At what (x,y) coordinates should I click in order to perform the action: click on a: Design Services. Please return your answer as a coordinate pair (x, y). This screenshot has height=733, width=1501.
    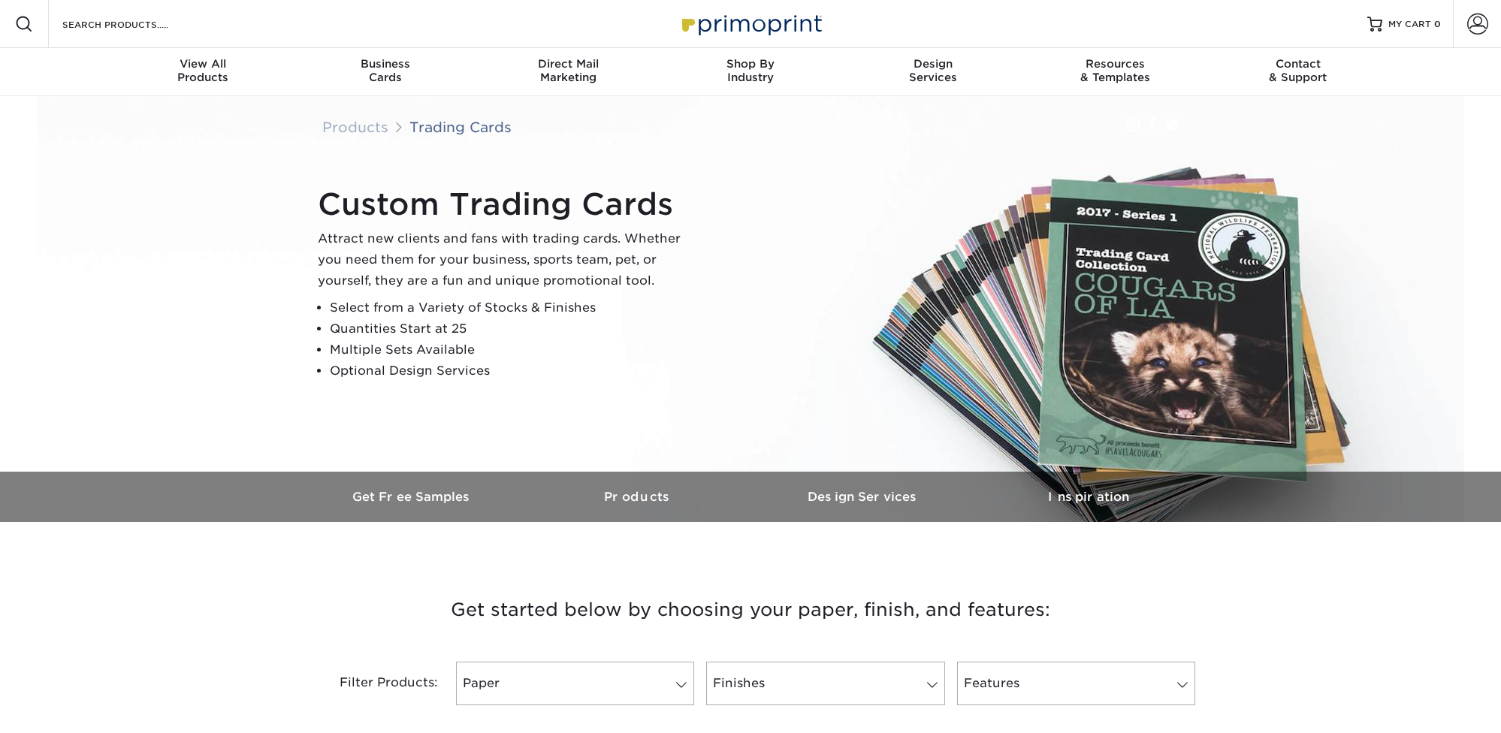
    Looking at the image, I should click on (863, 497).